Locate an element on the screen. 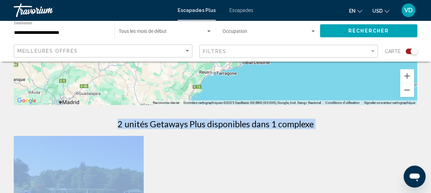 The width and height of the screenshot is (431, 193). span: Rechercher is located at coordinates (369, 31).